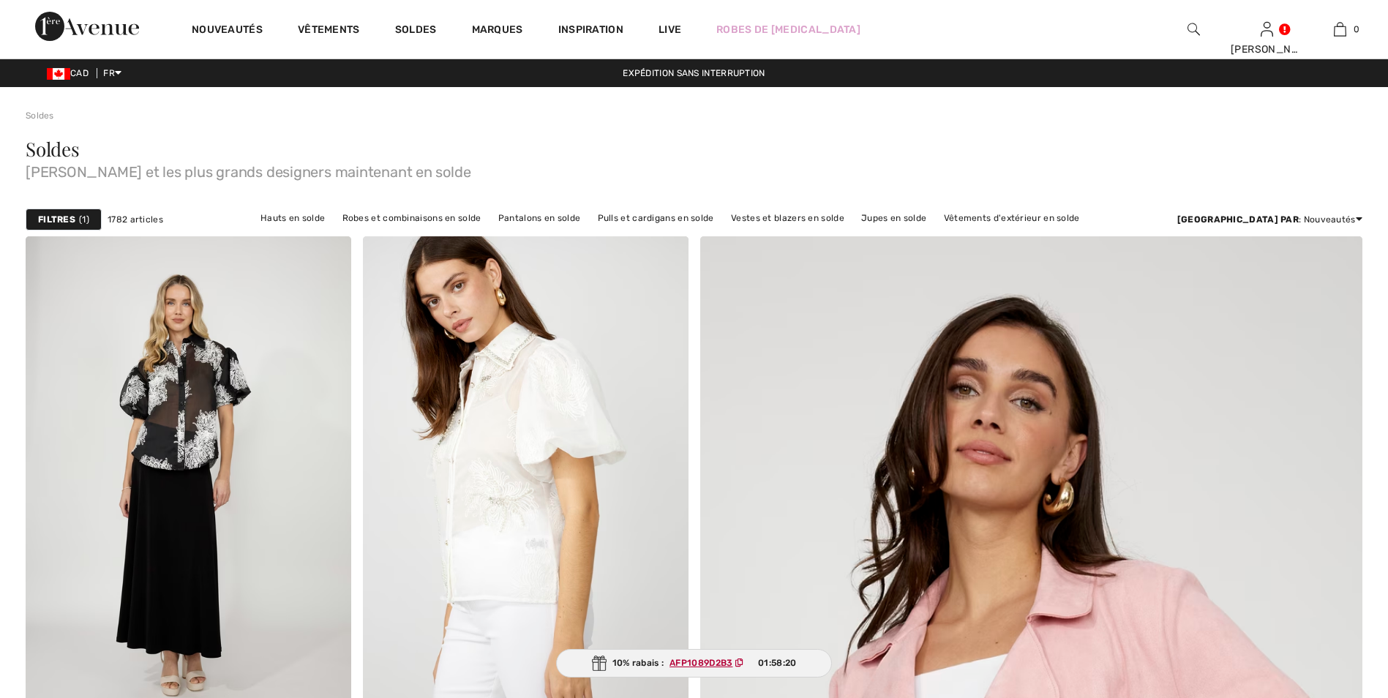 Image resolution: width=1388 pixels, height=698 pixels. Describe the element at coordinates (112, 73) in the screenshot. I see `span: FR` at that location.